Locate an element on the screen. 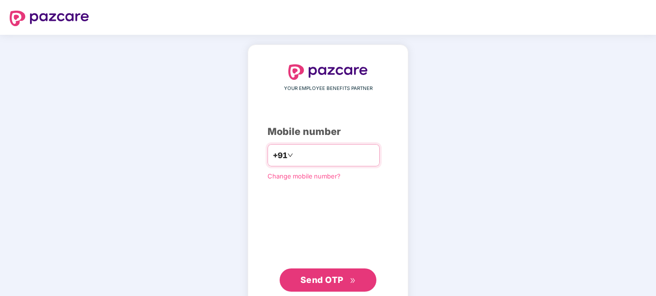 This screenshot has width=656, height=296. span: Send OTP is located at coordinates (322, 280).